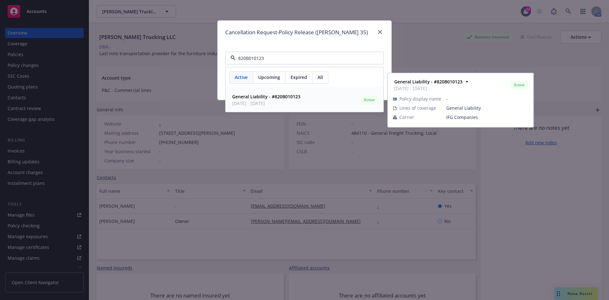  Describe the element at coordinates (418, 108) in the screenshot. I see `span: Lines of coverage` at that location.